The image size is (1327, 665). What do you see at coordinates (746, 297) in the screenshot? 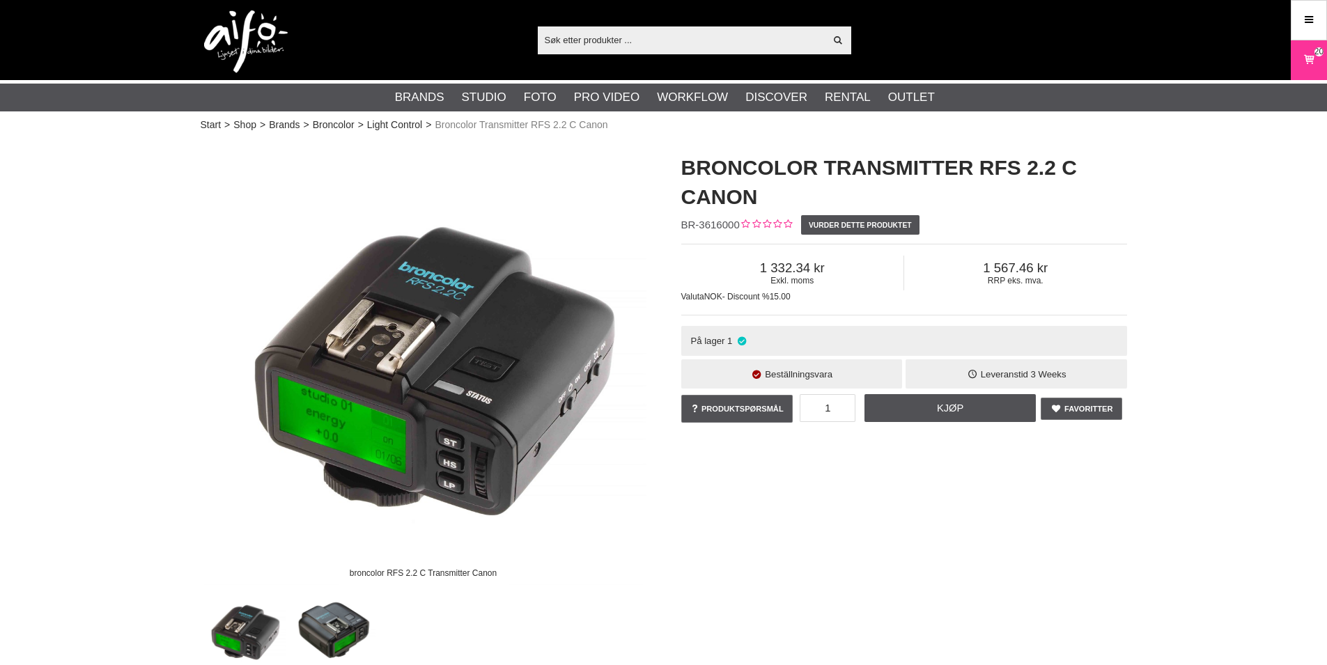
I see `span: - Discount %` at bounding box center [746, 297].